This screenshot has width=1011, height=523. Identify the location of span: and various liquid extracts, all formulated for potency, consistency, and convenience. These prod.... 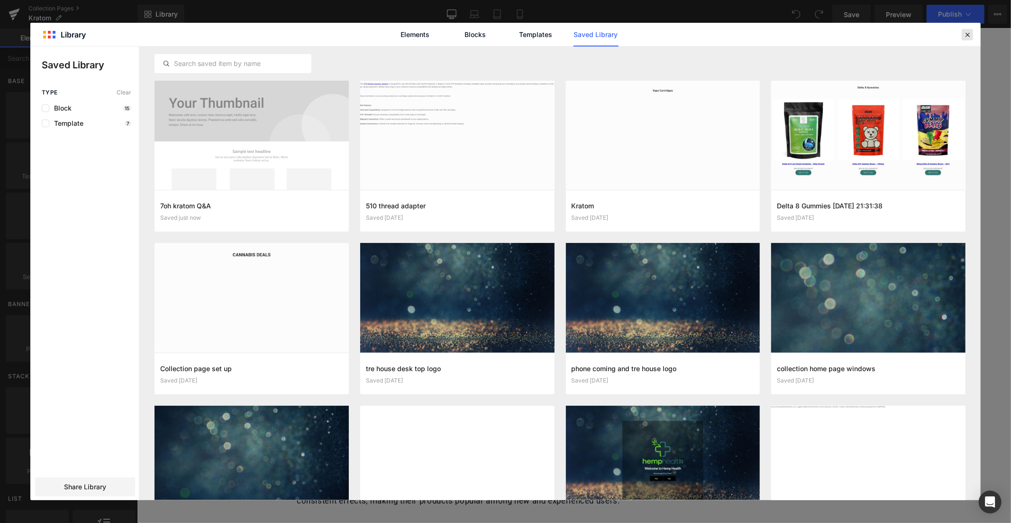
(434, 385).